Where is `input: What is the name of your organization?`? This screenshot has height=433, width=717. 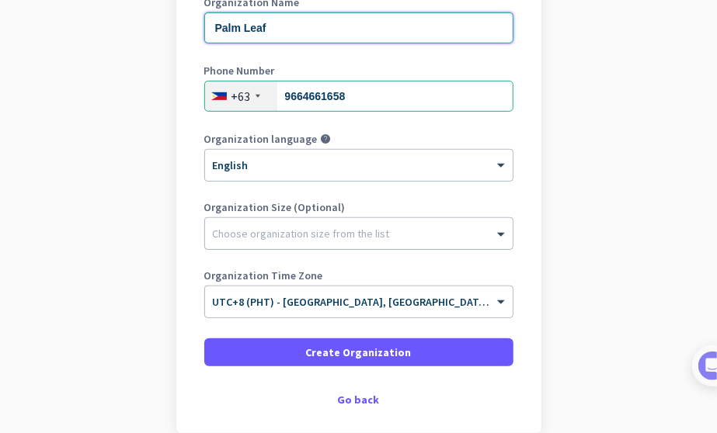 input: What is the name of your organization? is located at coordinates (359, 28).